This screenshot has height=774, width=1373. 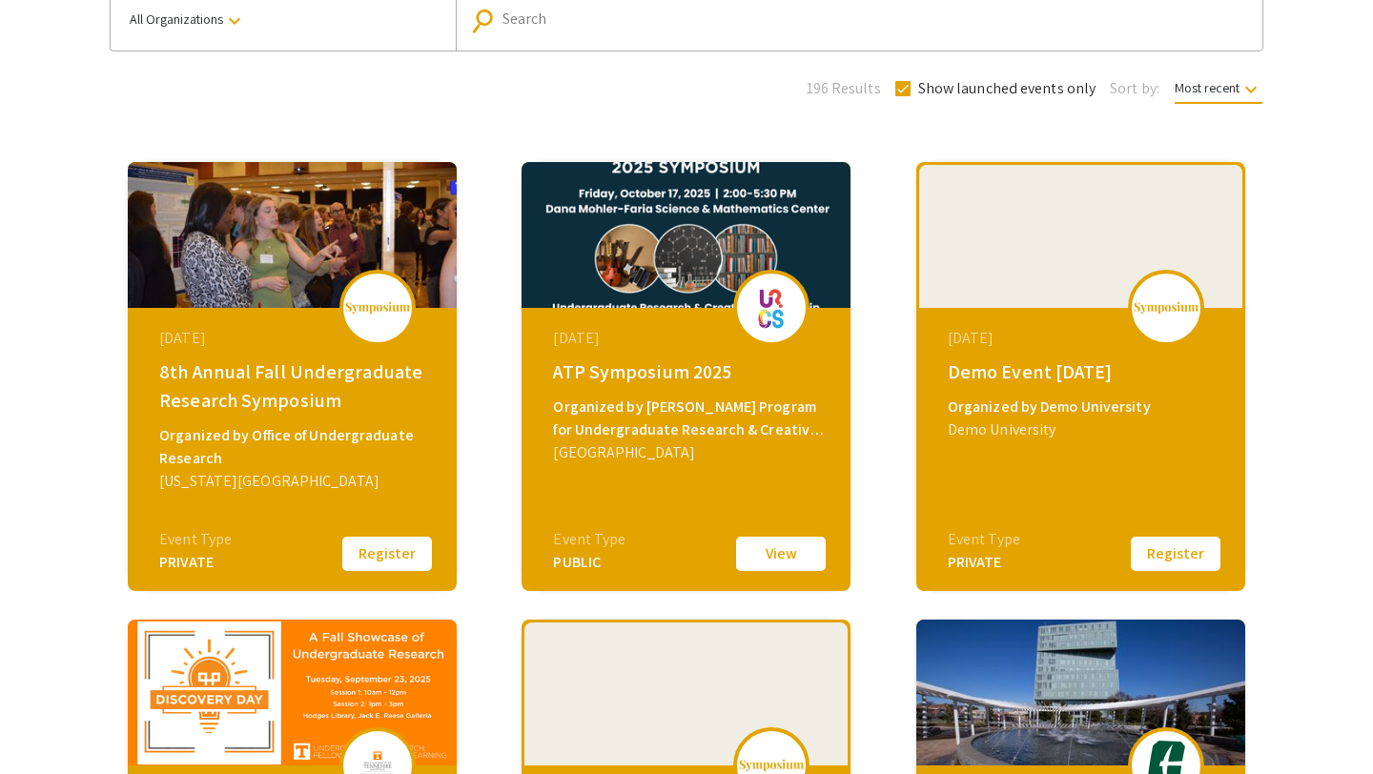 I want to click on span: Most recent, so click(x=1218, y=92).